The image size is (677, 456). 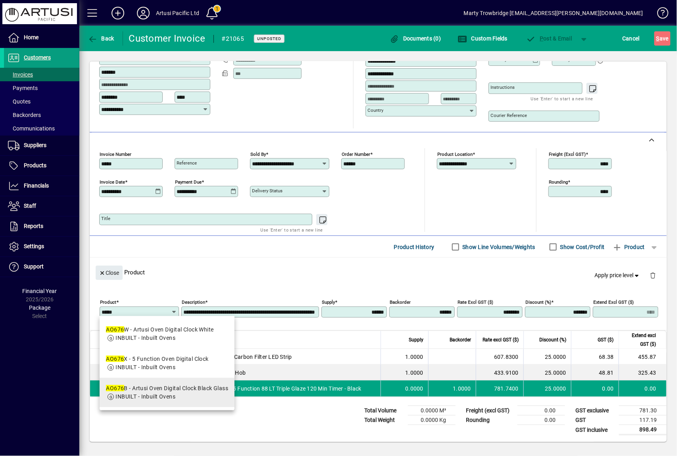 What do you see at coordinates (631, 38) in the screenshot?
I see `button: Cancel` at bounding box center [631, 38].